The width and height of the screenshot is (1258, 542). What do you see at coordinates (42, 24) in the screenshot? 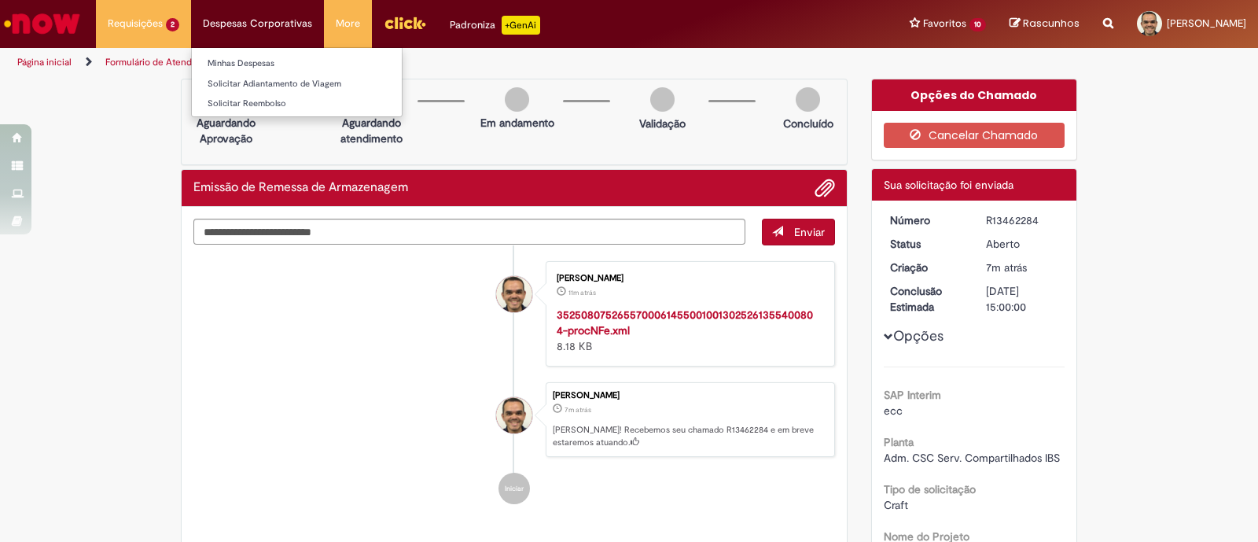
I see `img: ServiceNow` at bounding box center [42, 24].